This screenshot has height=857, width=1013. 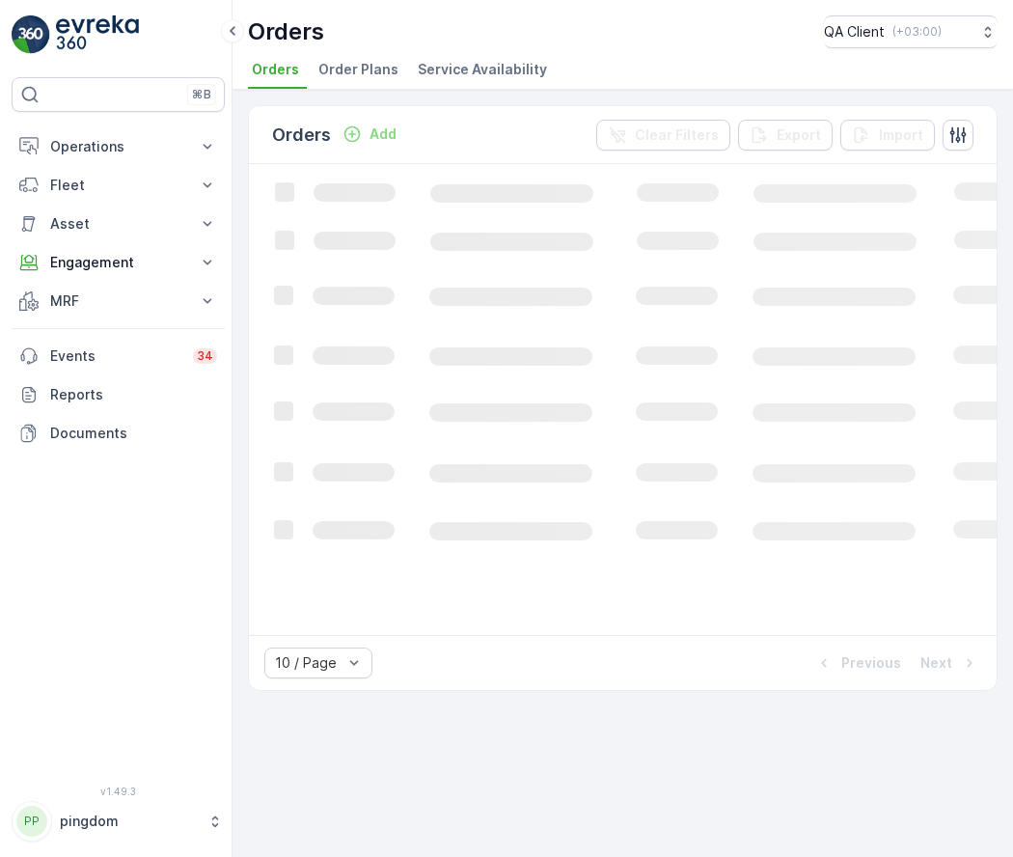 I want to click on p: Fleet, so click(x=118, y=185).